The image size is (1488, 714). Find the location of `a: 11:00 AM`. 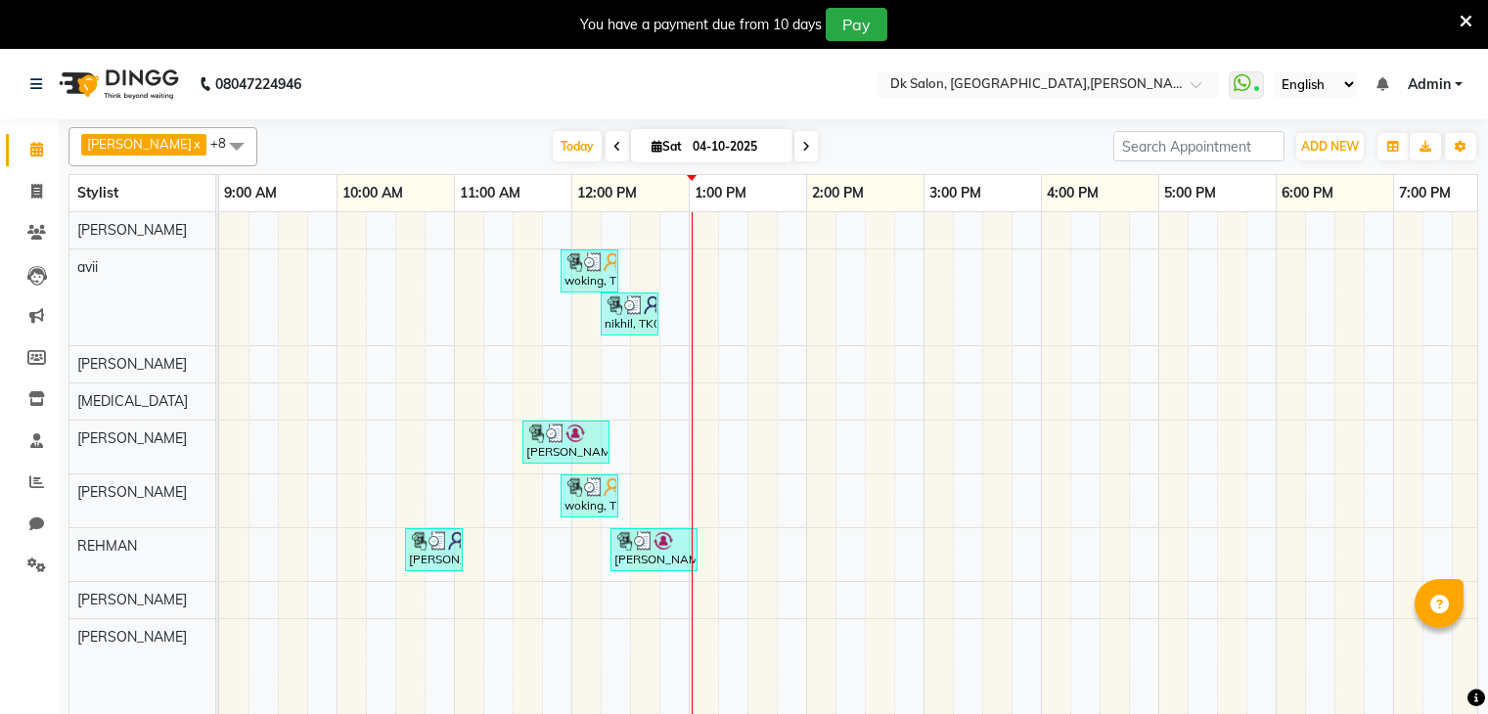

a: 11:00 AM is located at coordinates (490, 193).